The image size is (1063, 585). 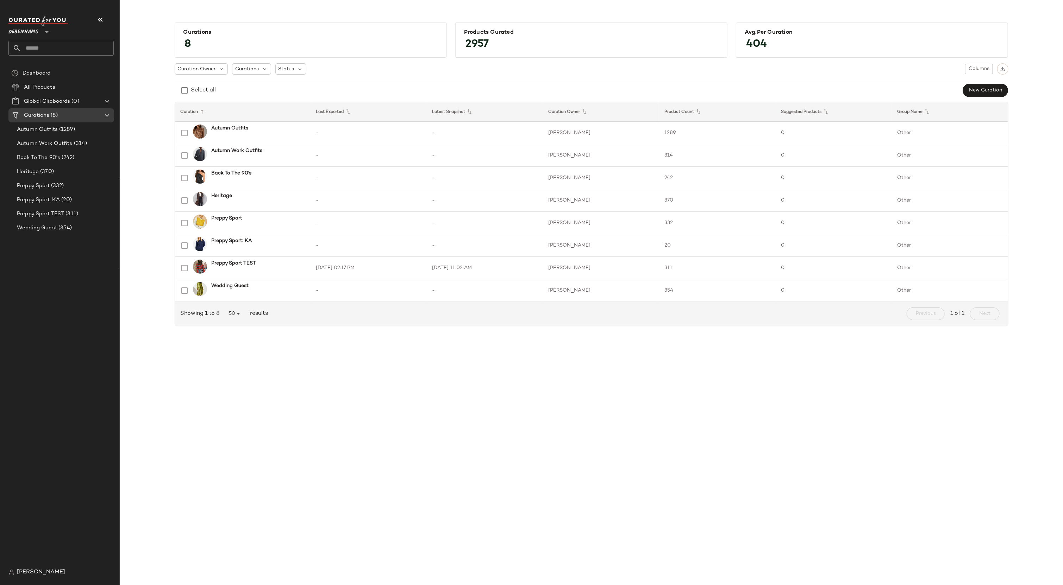 I want to click on td: 242, so click(x=717, y=178).